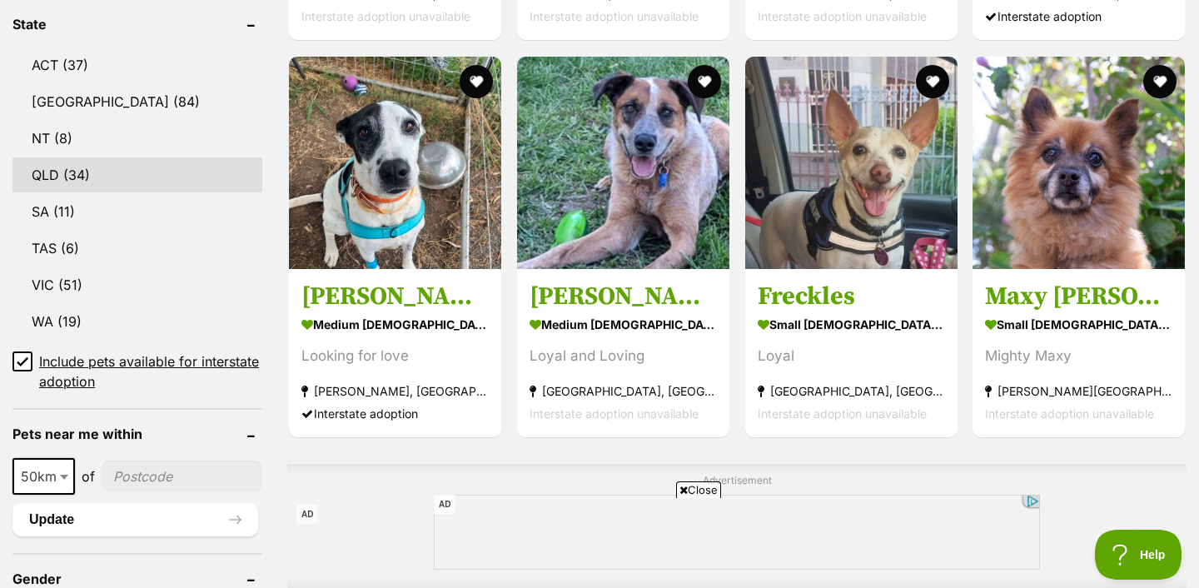 The image size is (1199, 588). What do you see at coordinates (137, 175) in the screenshot?
I see `a: QLD (34)` at bounding box center [137, 175].